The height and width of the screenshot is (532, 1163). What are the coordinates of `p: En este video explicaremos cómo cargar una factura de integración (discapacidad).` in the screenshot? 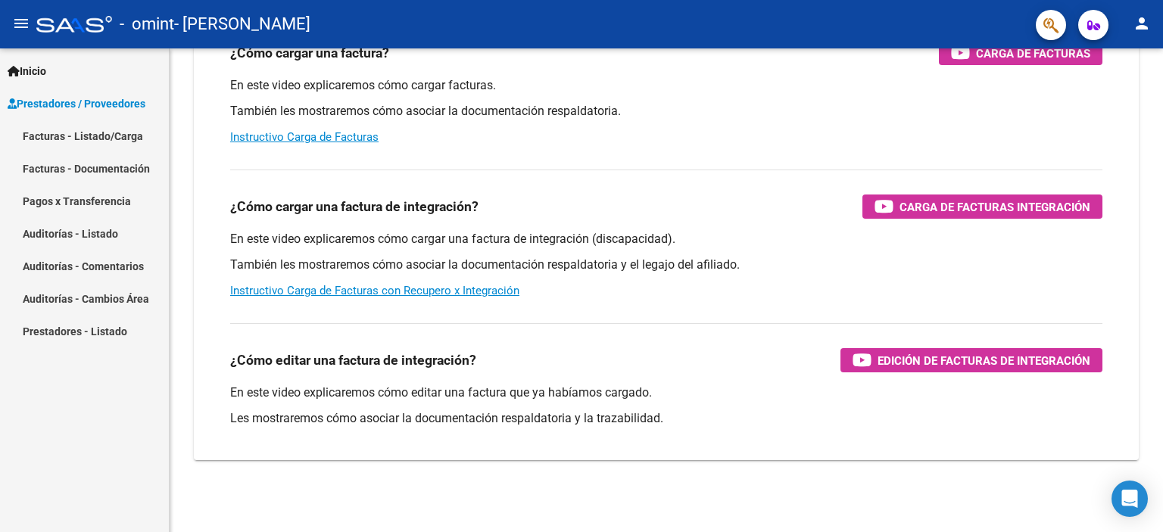 It's located at (666, 239).